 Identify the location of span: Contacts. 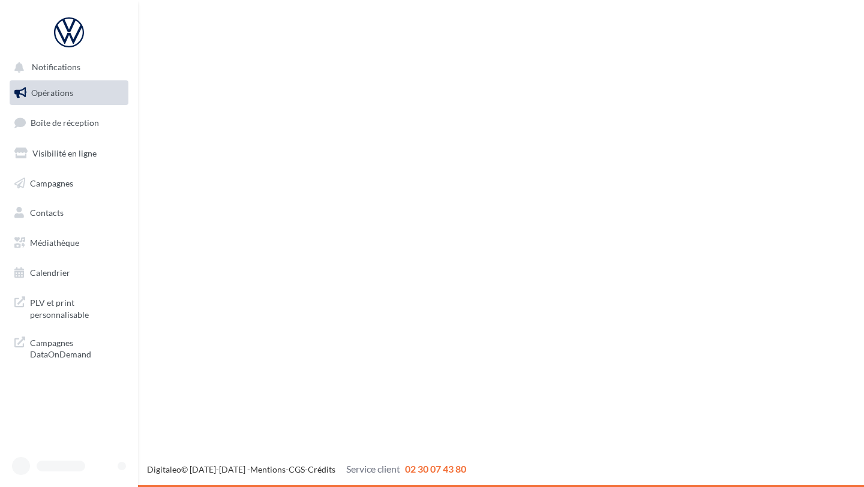
(47, 212).